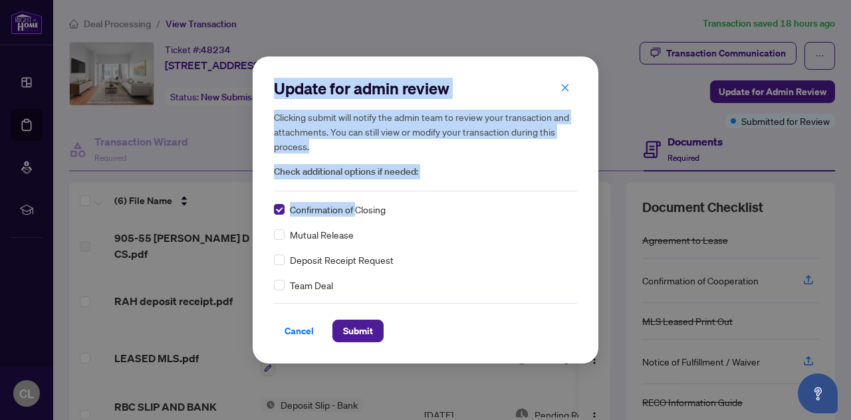  I want to click on button: Submit, so click(358, 331).